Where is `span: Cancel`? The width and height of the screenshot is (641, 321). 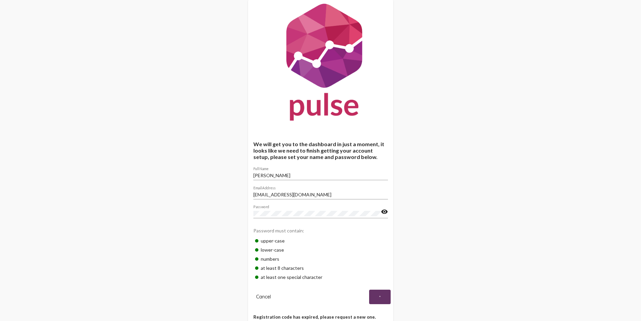 span: Cancel is located at coordinates (264, 297).